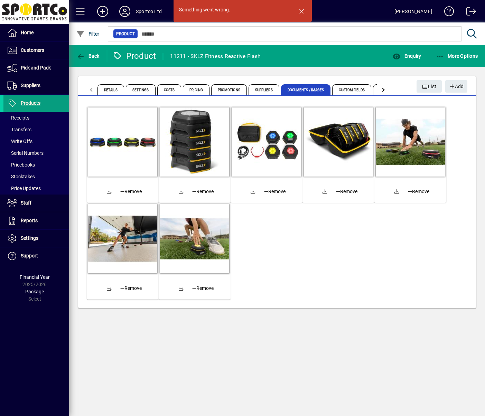  Describe the element at coordinates (149, 11) in the screenshot. I see `div: Sportco Ltd` at that location.